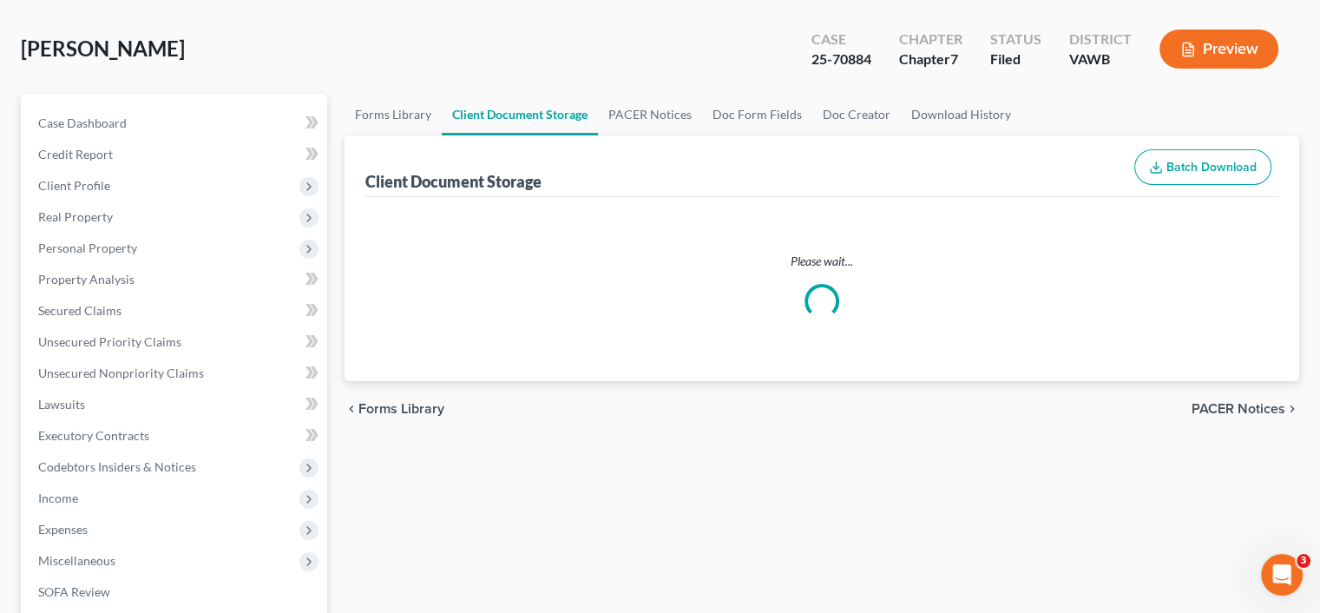  What do you see at coordinates (961, 115) in the screenshot?
I see `a: Download History` at bounding box center [961, 115].